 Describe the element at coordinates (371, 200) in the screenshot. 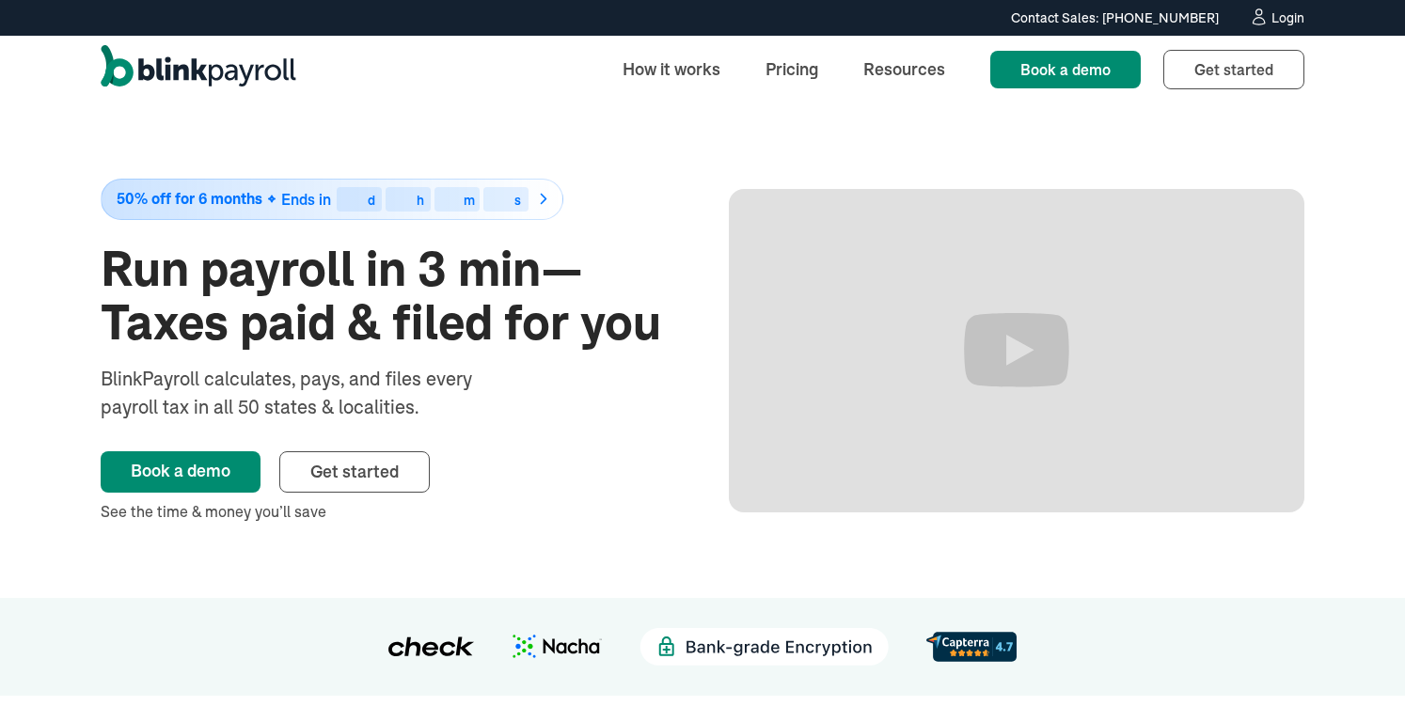

I see `div: d` at that location.